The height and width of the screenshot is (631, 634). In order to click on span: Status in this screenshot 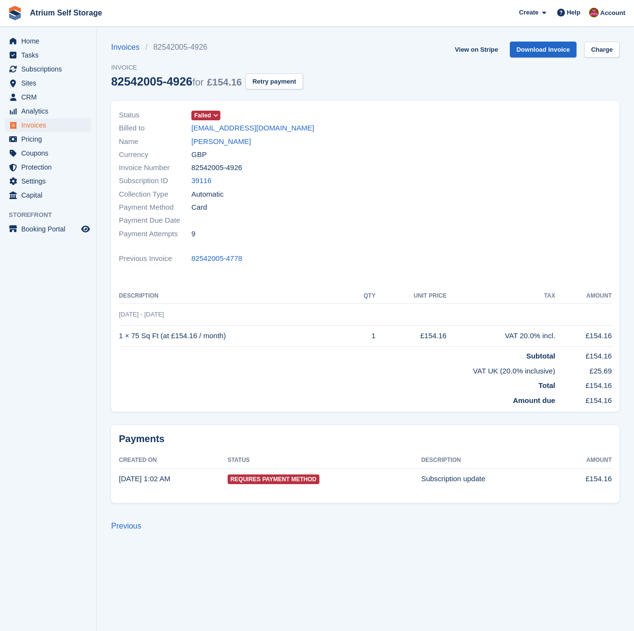, I will do `click(155, 115)`.